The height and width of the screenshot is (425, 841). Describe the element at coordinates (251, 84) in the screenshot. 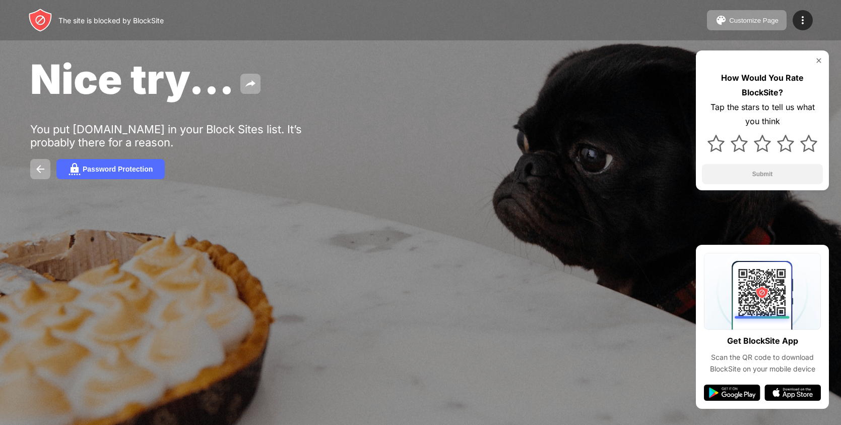

I see `img: share.svg` at that location.